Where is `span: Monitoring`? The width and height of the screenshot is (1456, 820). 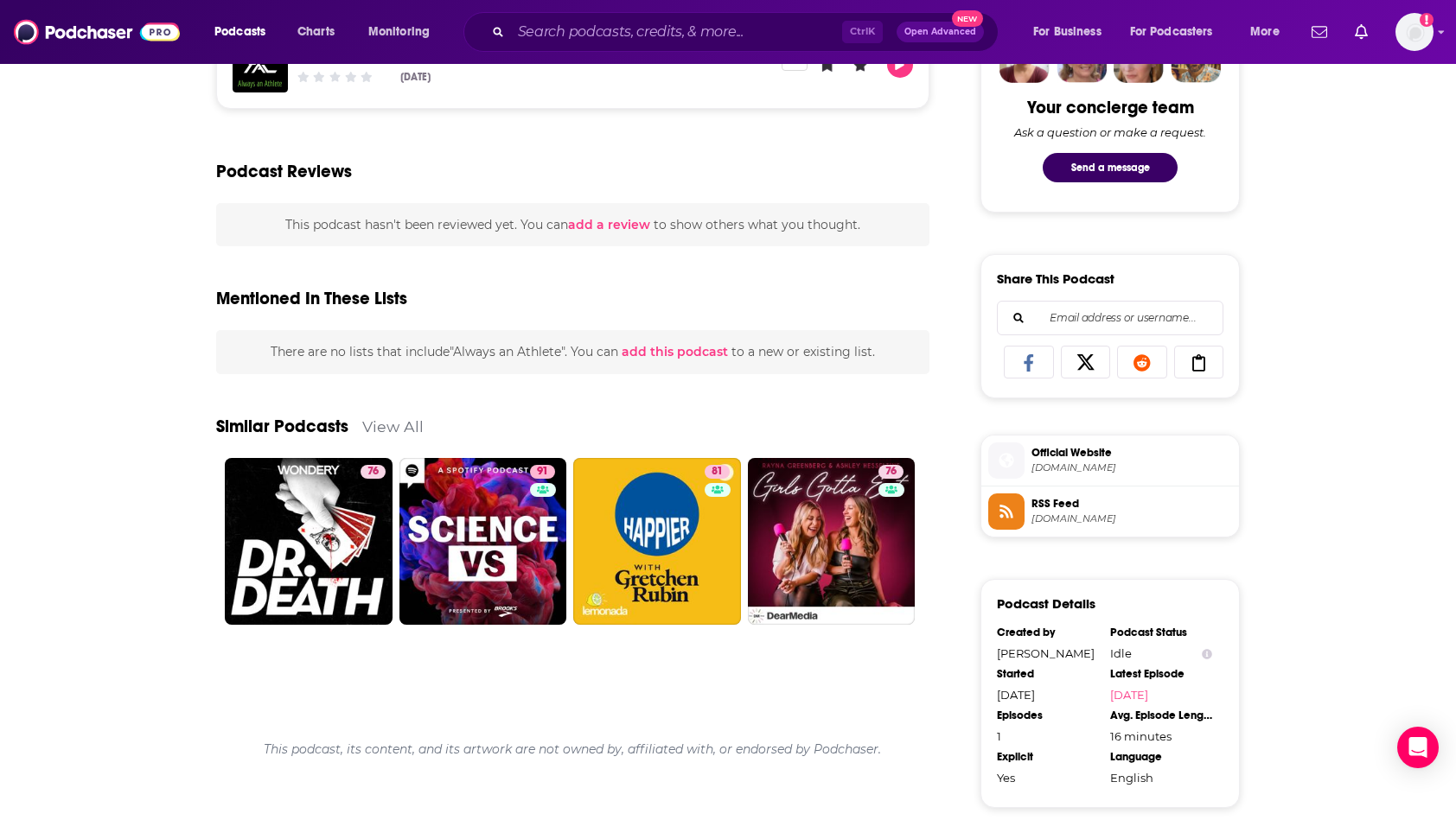 span: Monitoring is located at coordinates (399, 32).